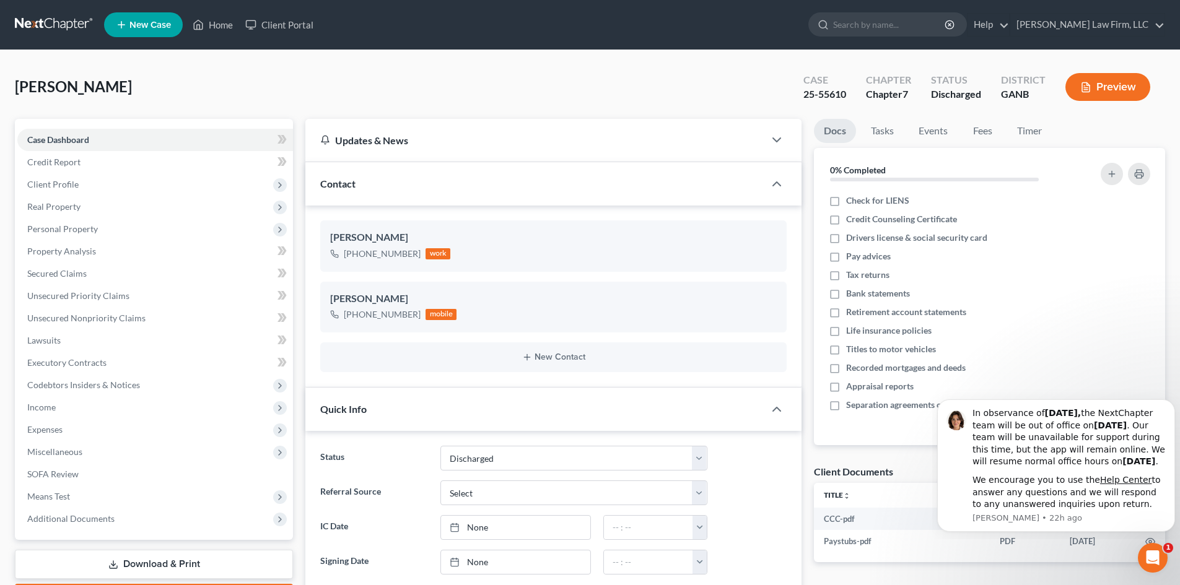 The width and height of the screenshot is (1180, 585). What do you see at coordinates (337, 183) in the screenshot?
I see `span: Contact` at bounding box center [337, 183].